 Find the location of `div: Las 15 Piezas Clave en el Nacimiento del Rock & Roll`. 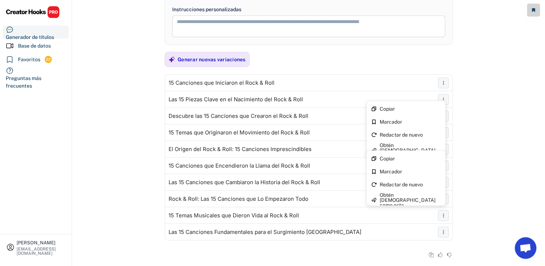

div: Las 15 Piezas Clave en el Nacimiento del Rock & Roll is located at coordinates (235, 99).